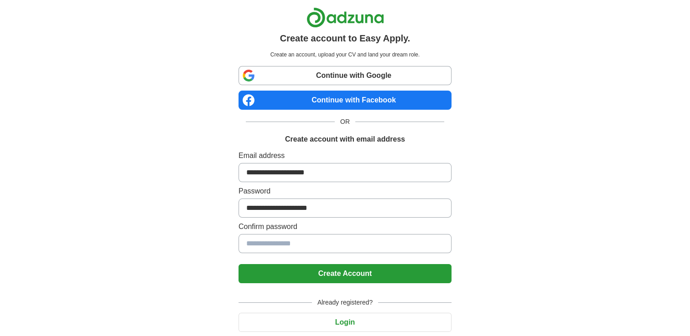 The height and width of the screenshot is (336, 690). Describe the element at coordinates (345, 17) in the screenshot. I see `img: Adzuna logo` at that location.